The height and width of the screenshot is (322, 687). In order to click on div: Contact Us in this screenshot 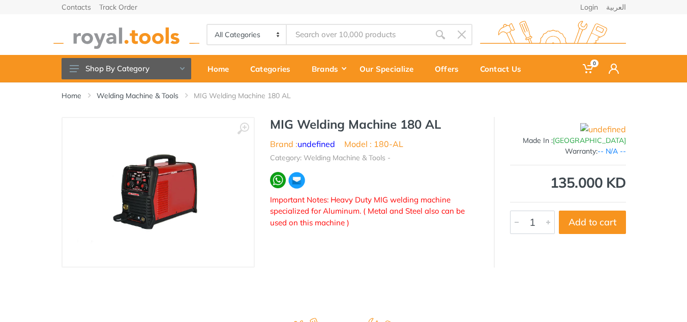, I will do `click(504, 69)`.